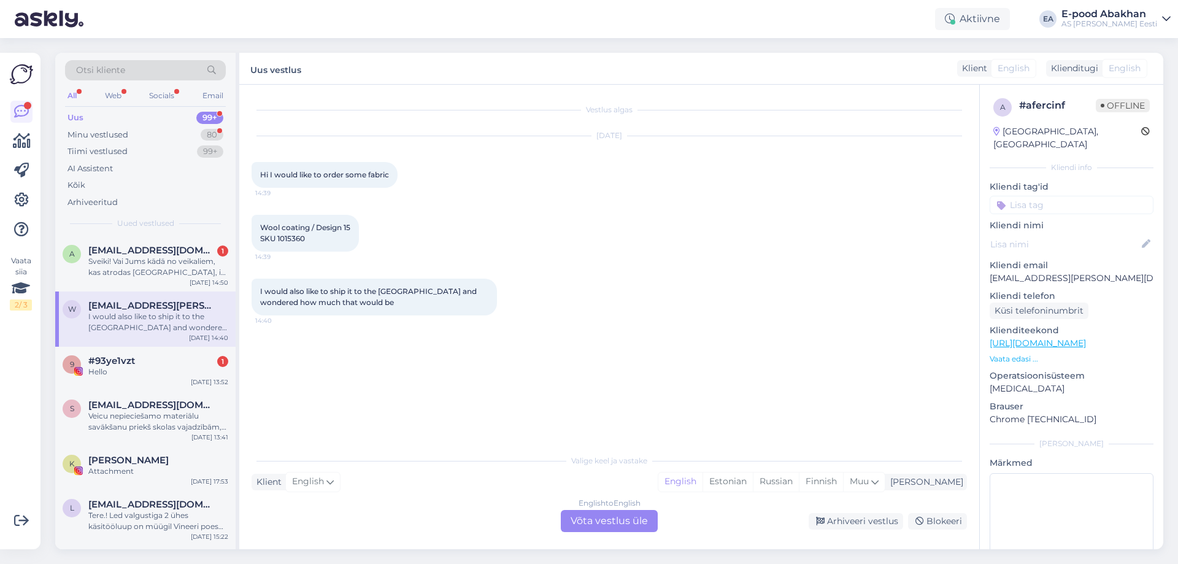 The image size is (1178, 564). Describe the element at coordinates (680, 482) in the screenshot. I see `div: English` at that location.